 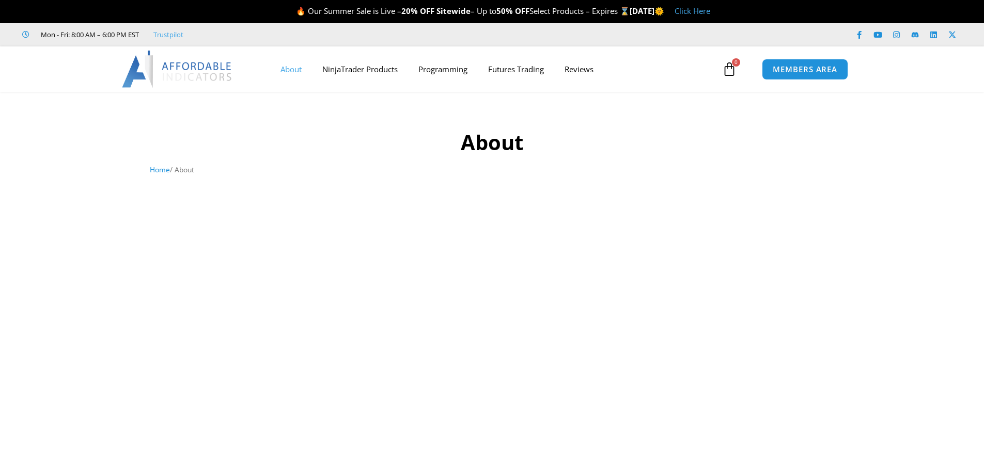 I want to click on a: About, so click(x=291, y=69).